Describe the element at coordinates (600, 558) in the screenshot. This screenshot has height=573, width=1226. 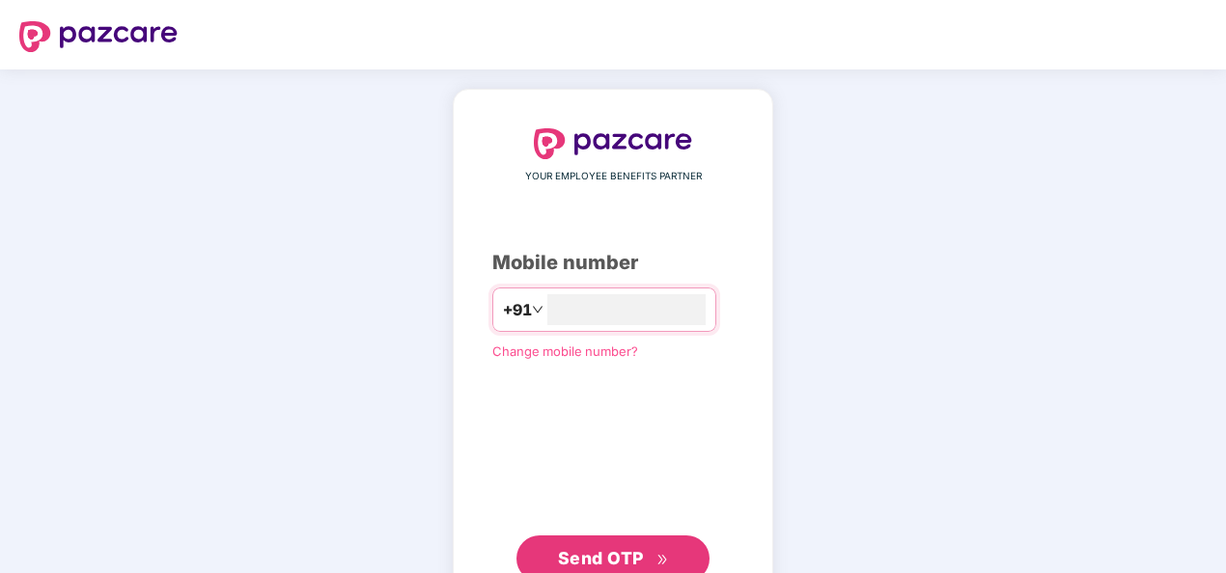
I see `span: Send OTP` at that location.